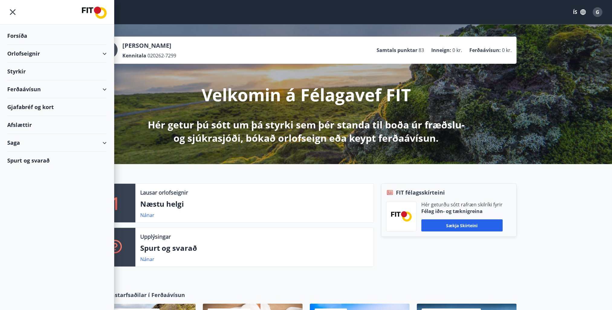 The width and height of the screenshot is (612, 310). I want to click on p: Upplýsingar, so click(155, 237).